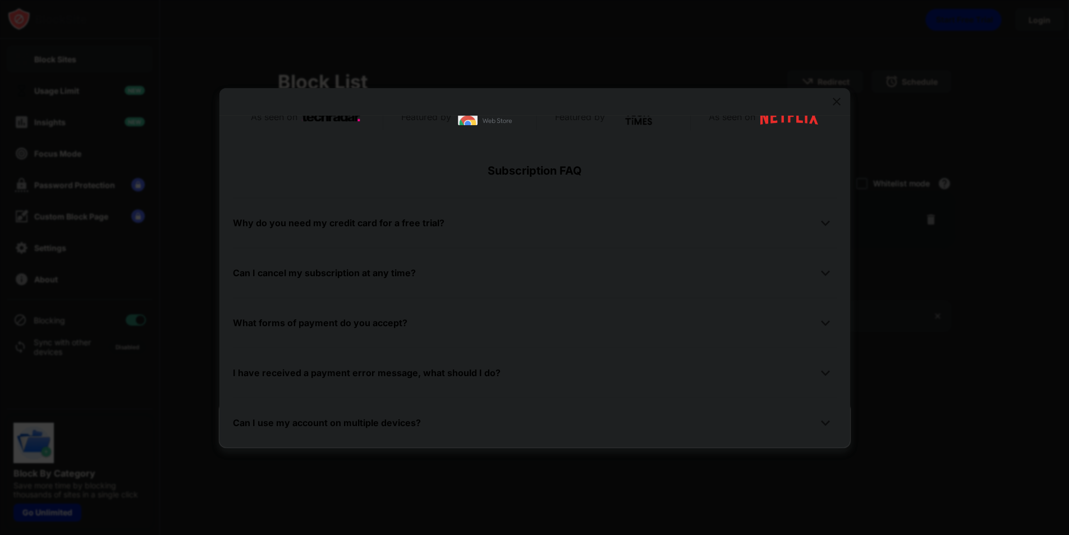 Image resolution: width=1069 pixels, height=535 pixels. What do you see at coordinates (366, 372) in the screenshot?
I see `div: I have received a payment error message, what should I do?` at bounding box center [366, 372].